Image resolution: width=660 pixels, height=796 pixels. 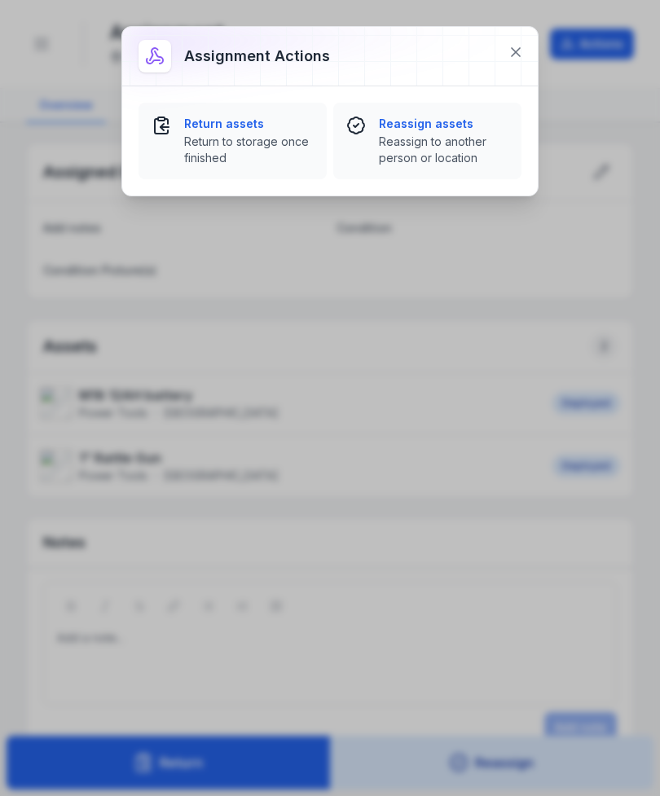 I want to click on button: Reassign assetsReassign to another person or location, so click(x=427, y=141).